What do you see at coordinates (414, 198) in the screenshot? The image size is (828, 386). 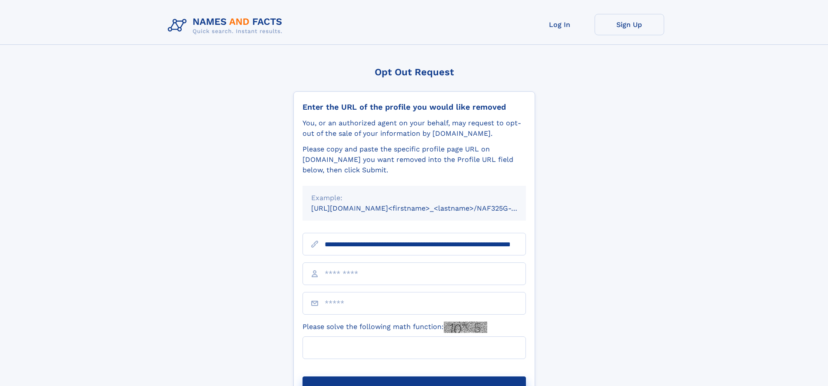 I see `div: Example:` at bounding box center [414, 198].